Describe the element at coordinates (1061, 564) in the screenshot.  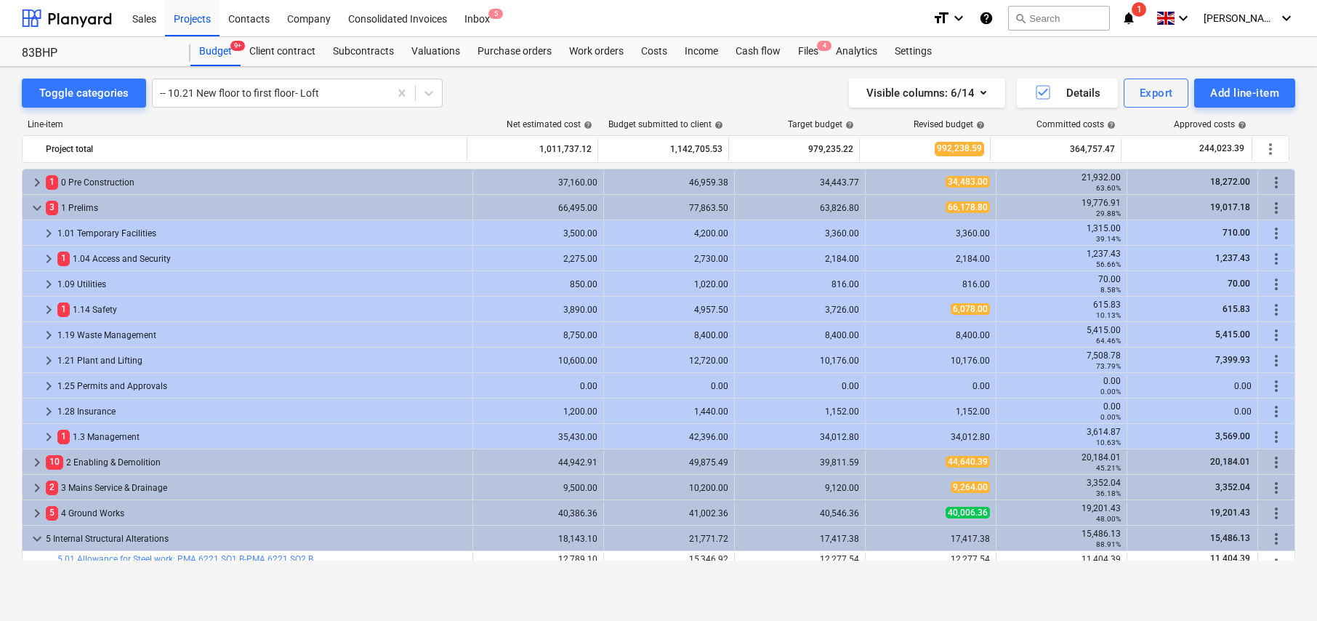
I see `div: 11,404.39` at that location.